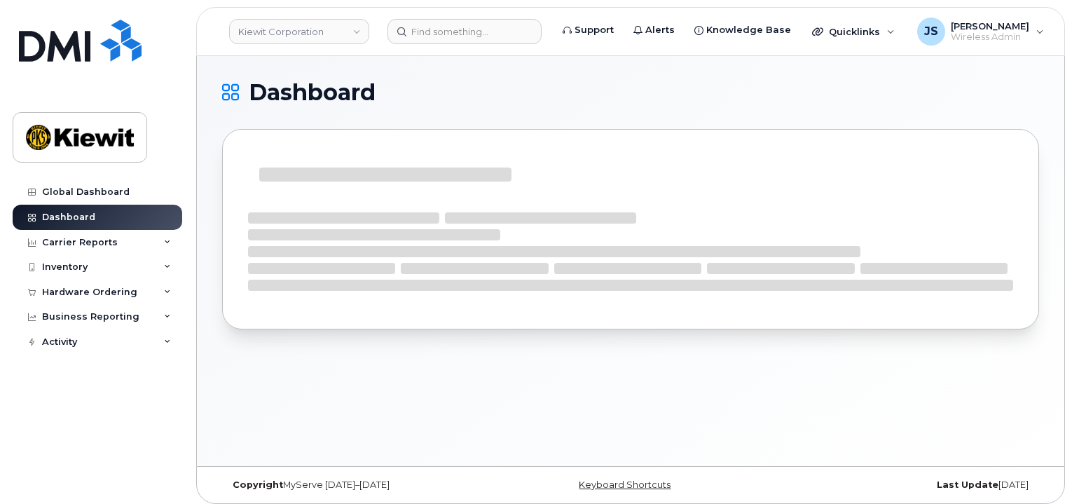 The height and width of the screenshot is (504, 1072). I want to click on strong: Copyright, so click(258, 484).